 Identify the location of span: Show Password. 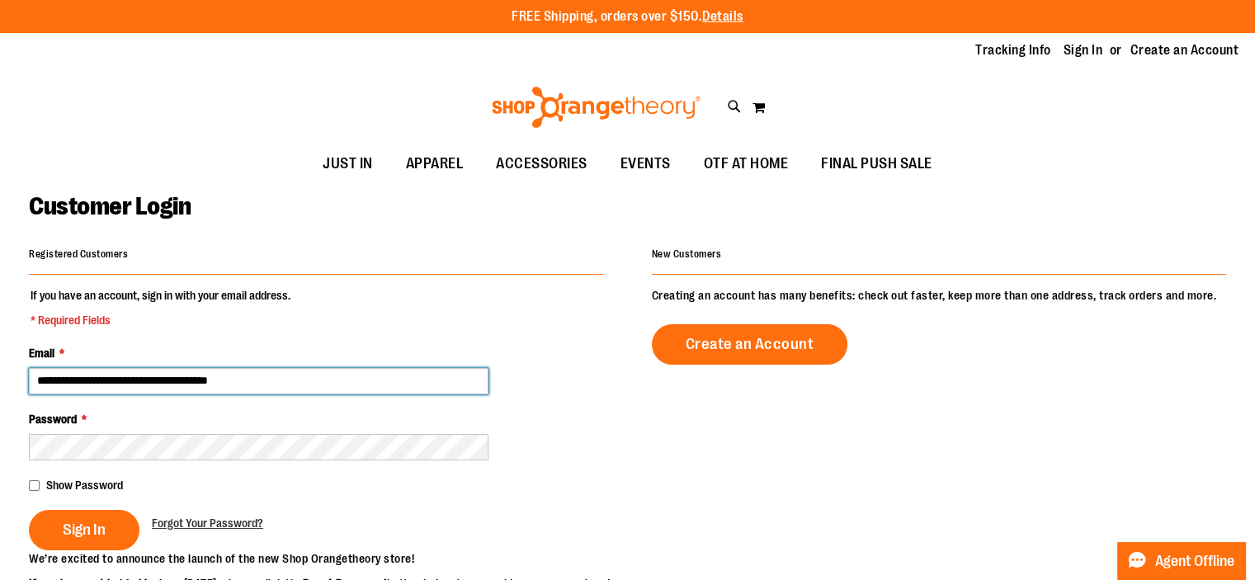
(84, 485).